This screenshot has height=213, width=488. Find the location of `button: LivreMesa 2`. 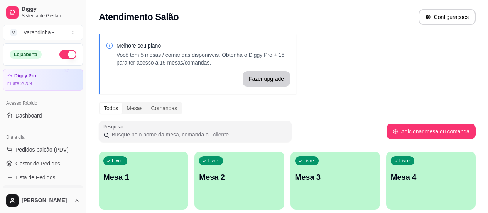

button: LivreMesa 2 is located at coordinates (239, 180).